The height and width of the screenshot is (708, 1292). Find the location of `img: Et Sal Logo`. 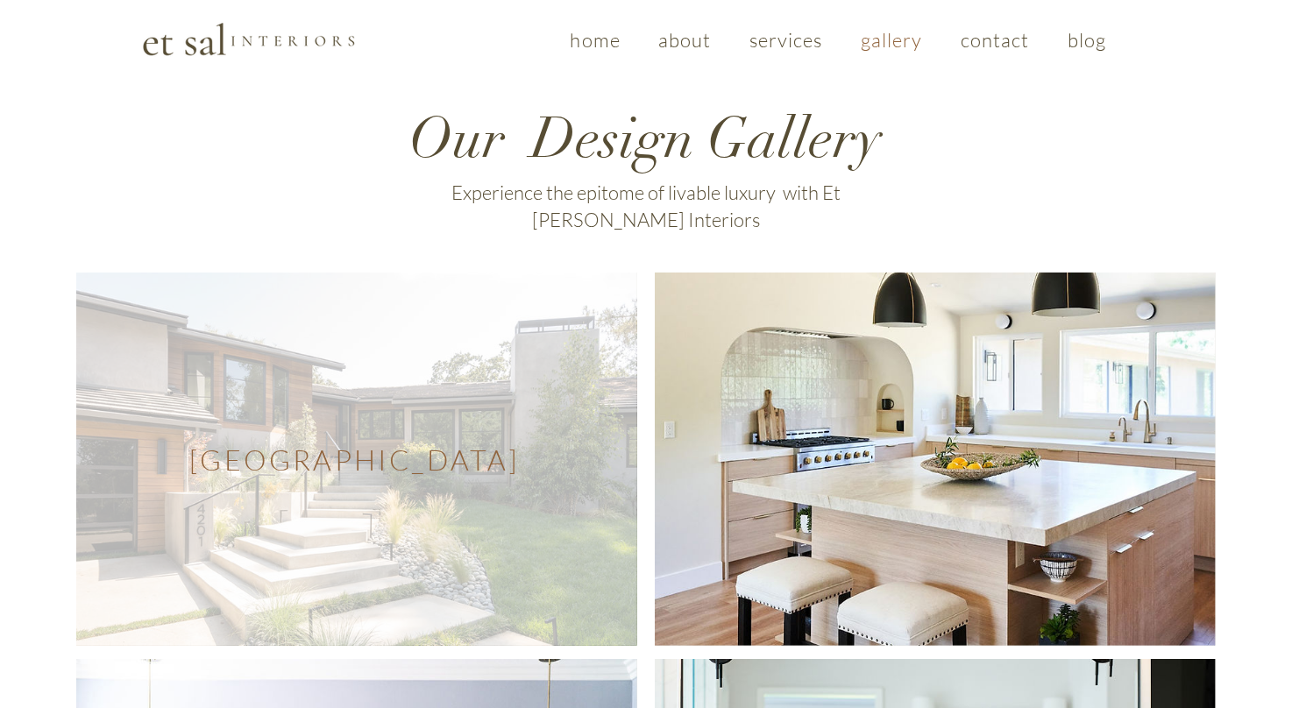

img: Et Sal Logo is located at coordinates (248, 39).